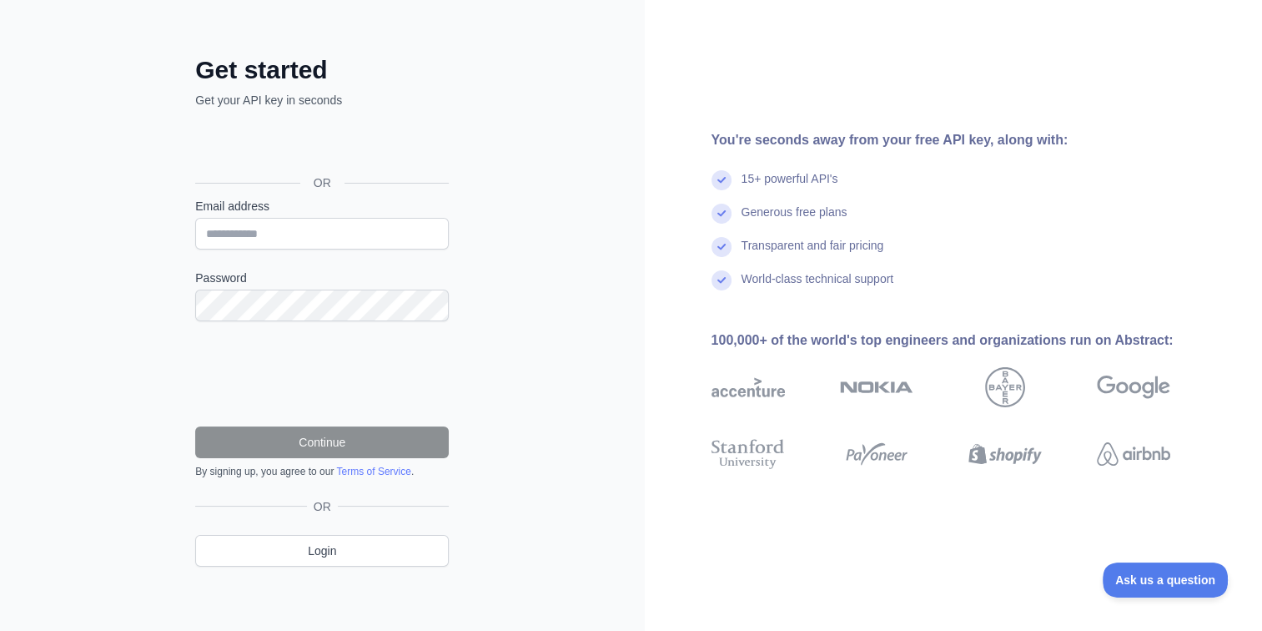 The image size is (1262, 631). What do you see at coordinates (790, 187) in the screenshot?
I see `div: 15+ powerful API's` at bounding box center [790, 187].